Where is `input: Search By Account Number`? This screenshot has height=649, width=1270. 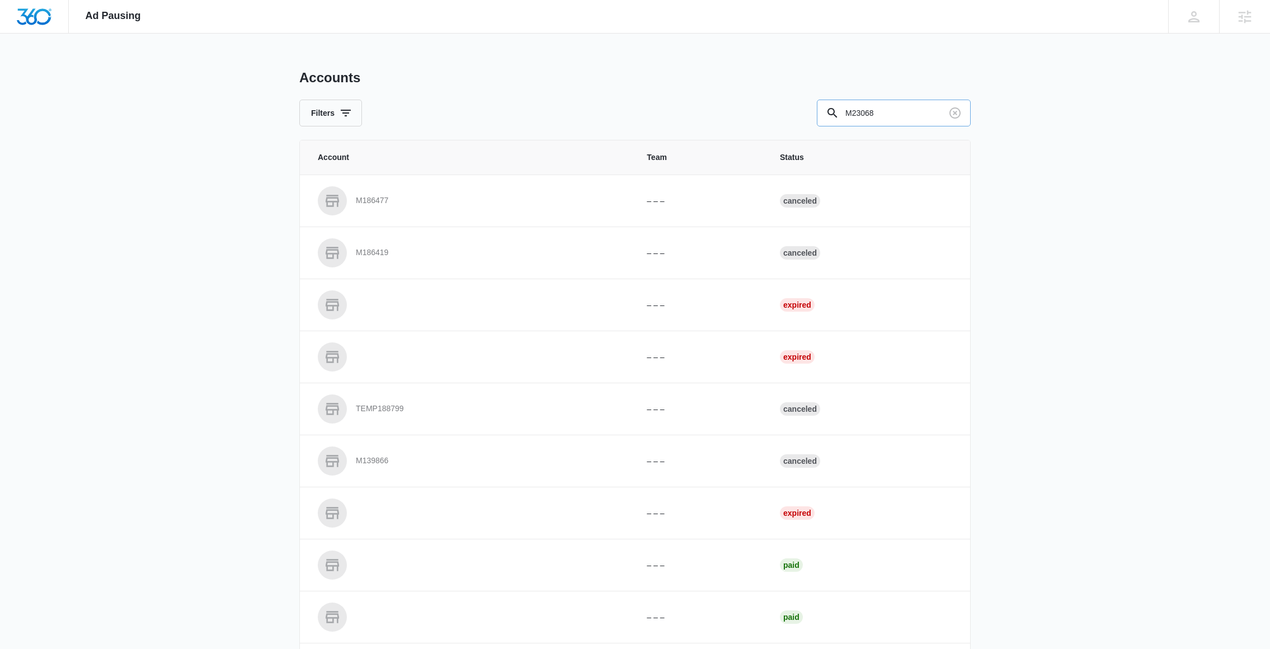 input: Search By Account Number is located at coordinates (893, 113).